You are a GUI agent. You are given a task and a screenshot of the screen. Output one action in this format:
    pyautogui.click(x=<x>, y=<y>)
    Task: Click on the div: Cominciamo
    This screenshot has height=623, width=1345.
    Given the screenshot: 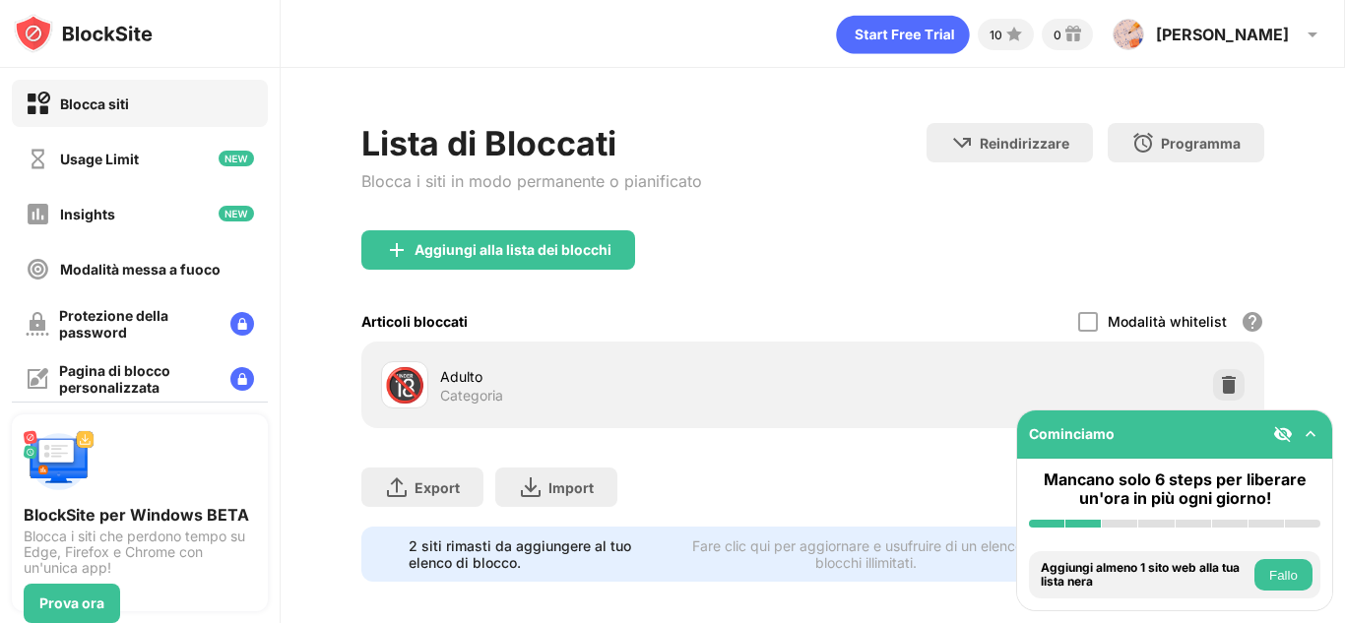 What is the action you would take?
    pyautogui.click(x=1072, y=433)
    